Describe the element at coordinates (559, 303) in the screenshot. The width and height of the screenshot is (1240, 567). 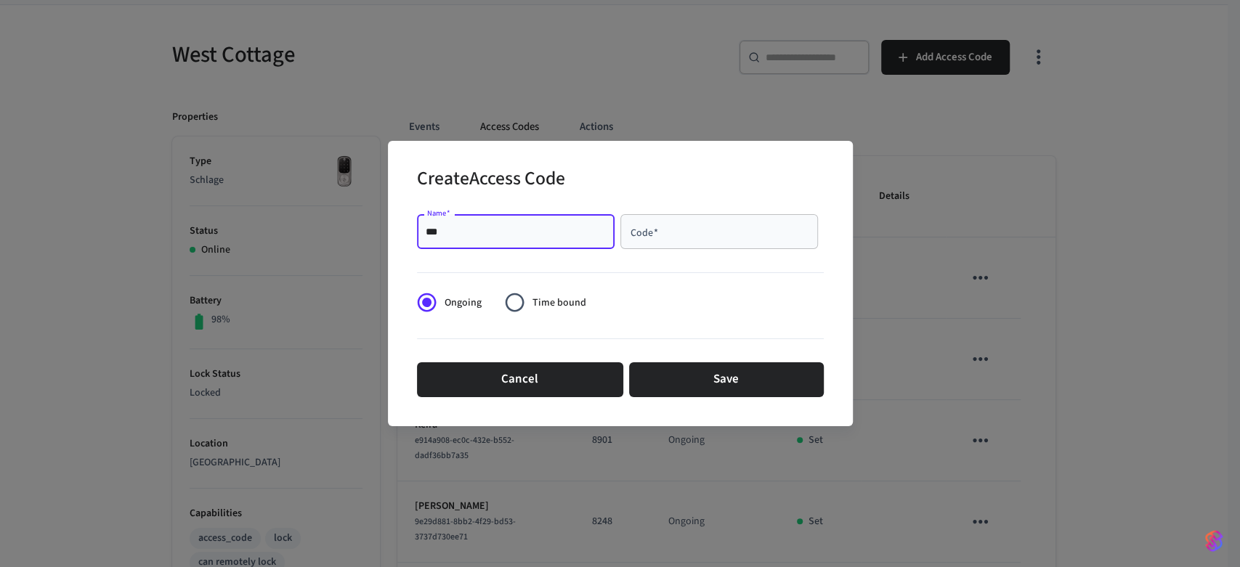
I see `span: Time bound` at that location.